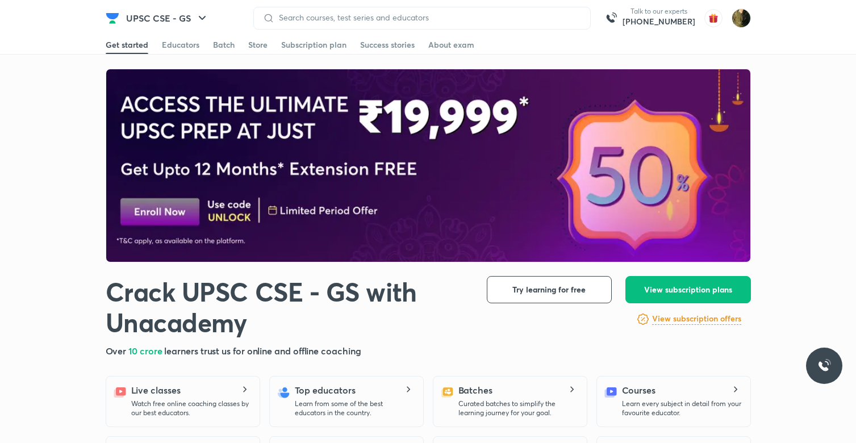 The image size is (856, 443). Describe the element at coordinates (611, 18) in the screenshot. I see `img: call-us` at that location.